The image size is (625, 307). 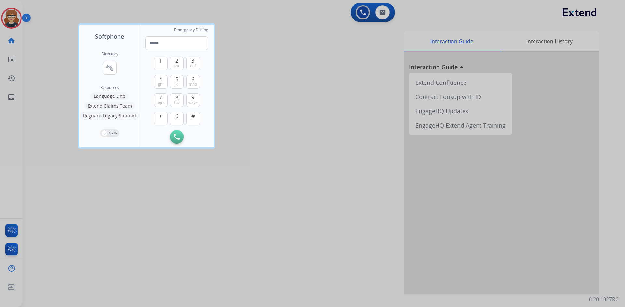 What do you see at coordinates (177, 100) in the screenshot?
I see `button: 8tuv` at bounding box center [177, 100].